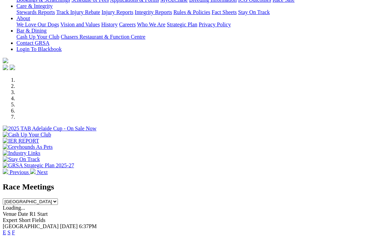 The width and height of the screenshot is (370, 236). I want to click on a: Contact GRSA, so click(33, 43).